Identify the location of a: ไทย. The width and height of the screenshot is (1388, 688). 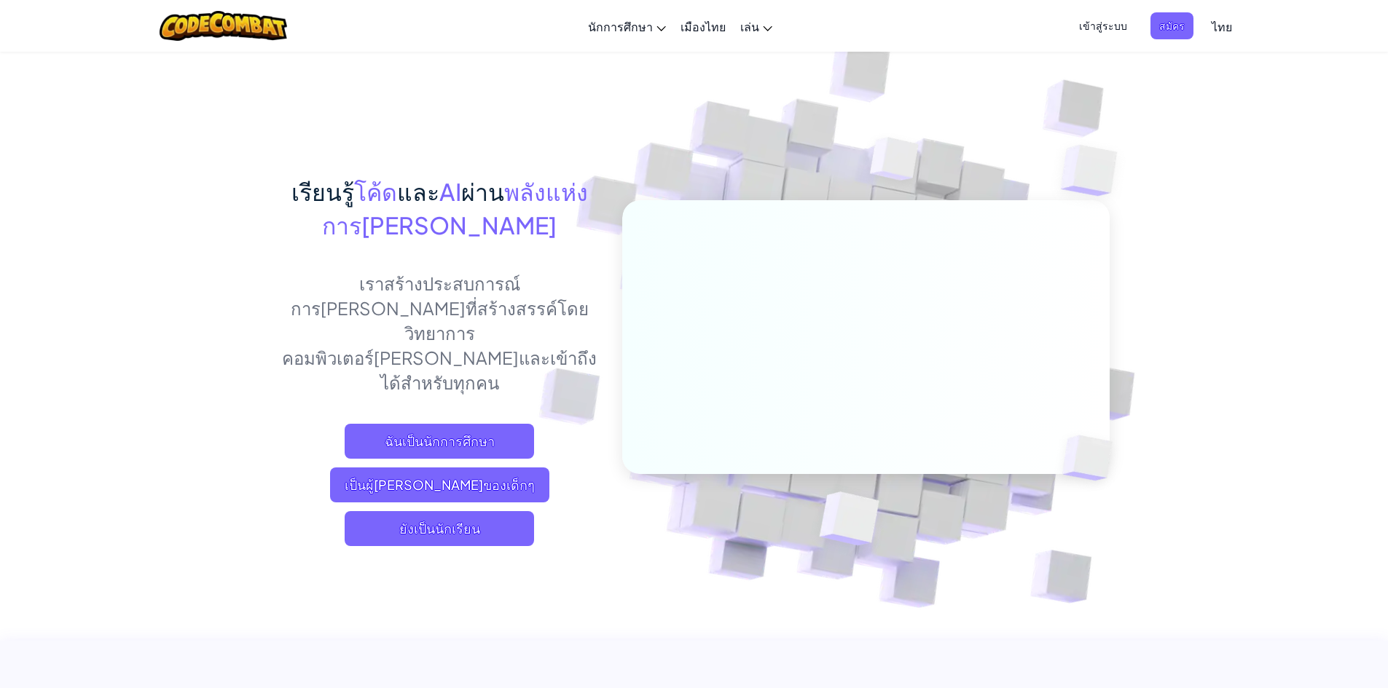
(1221, 26).